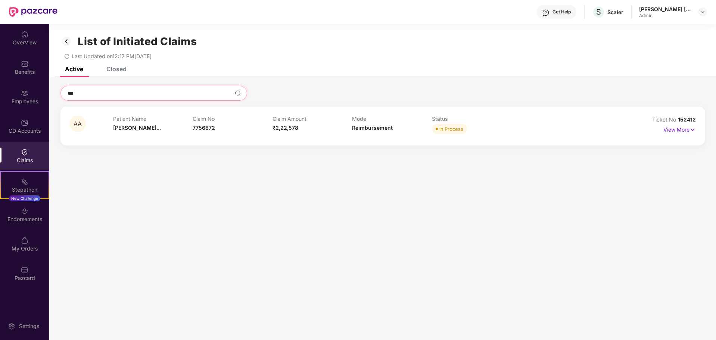  I want to click on img: svg+xml;base64,PHN2ZyBpZD0iQ2xhaW0iIHhtbG5zPSJodHRwOi8vd3d3LnczLm9yZy8yMDAwL3N2ZyIgd2lkdGg9IjIwIi..., so click(25, 152).